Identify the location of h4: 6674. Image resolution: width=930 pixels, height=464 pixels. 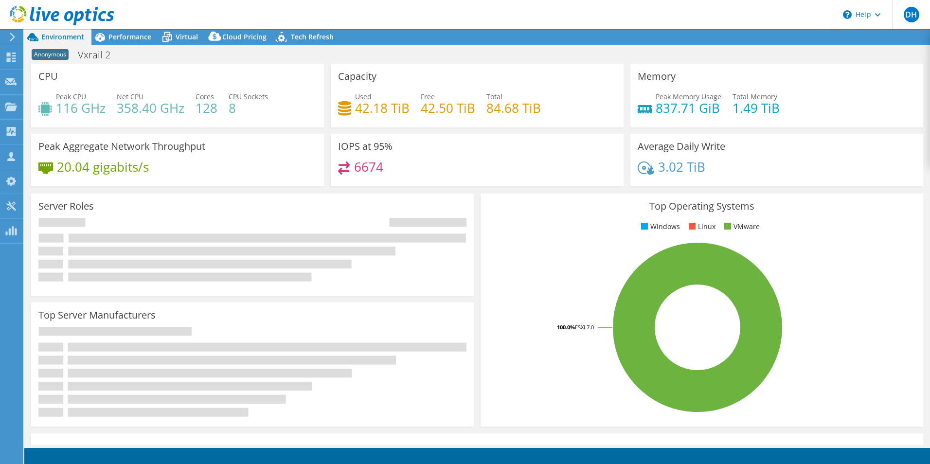
(369, 167).